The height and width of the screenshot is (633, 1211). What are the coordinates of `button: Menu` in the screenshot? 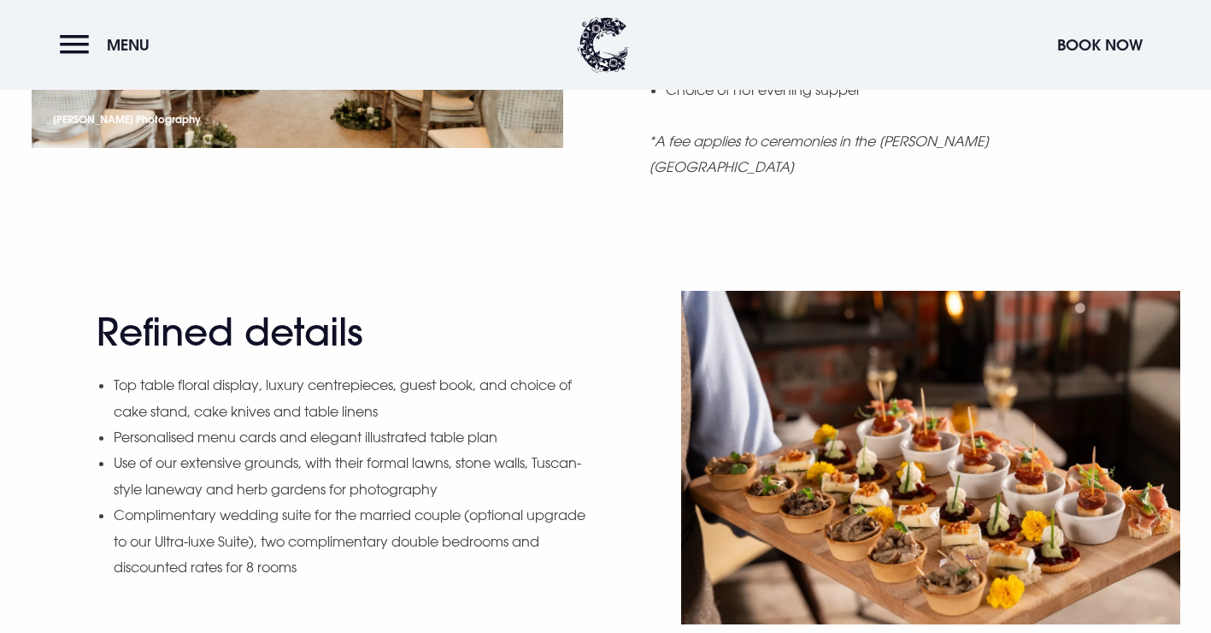 It's located at (109, 44).